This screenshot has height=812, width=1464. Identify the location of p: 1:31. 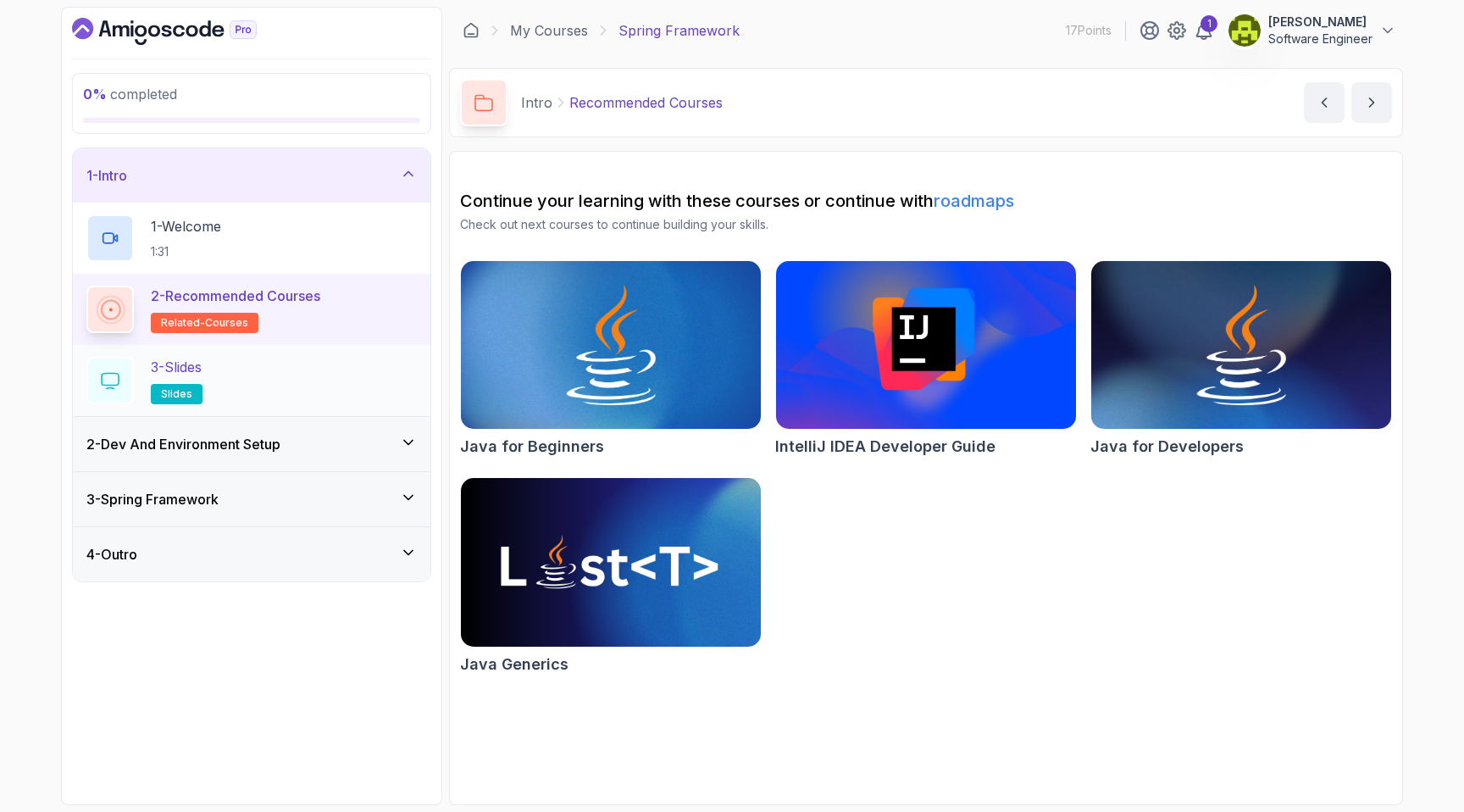
(185, 252).